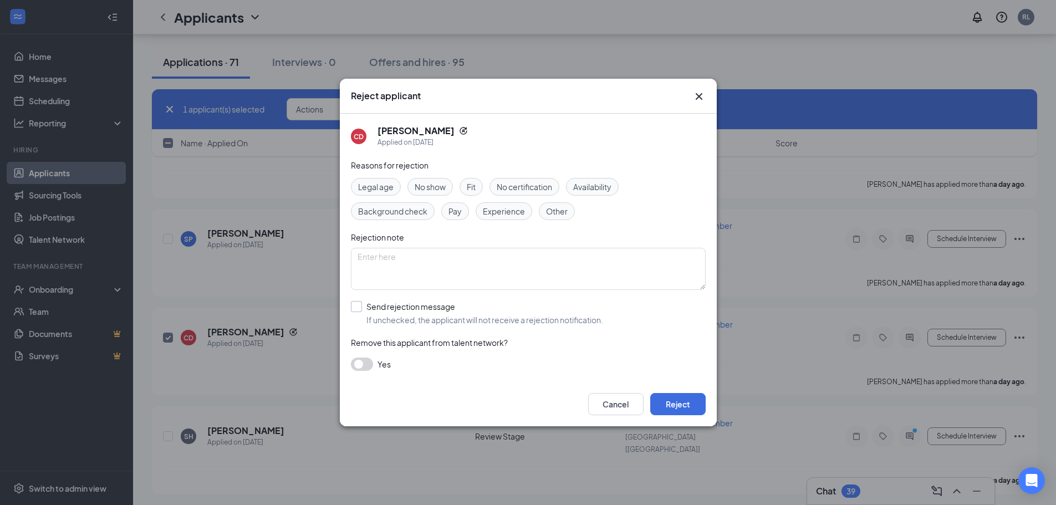 This screenshot has width=1056, height=505. Describe the element at coordinates (616, 404) in the screenshot. I see `button: Cancel` at that location.